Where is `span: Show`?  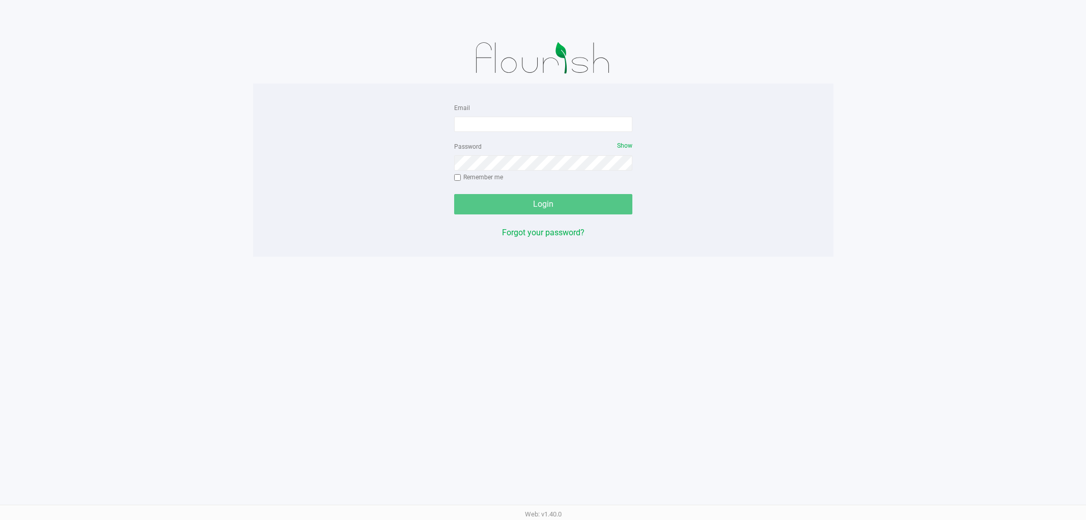 span: Show is located at coordinates (625, 146).